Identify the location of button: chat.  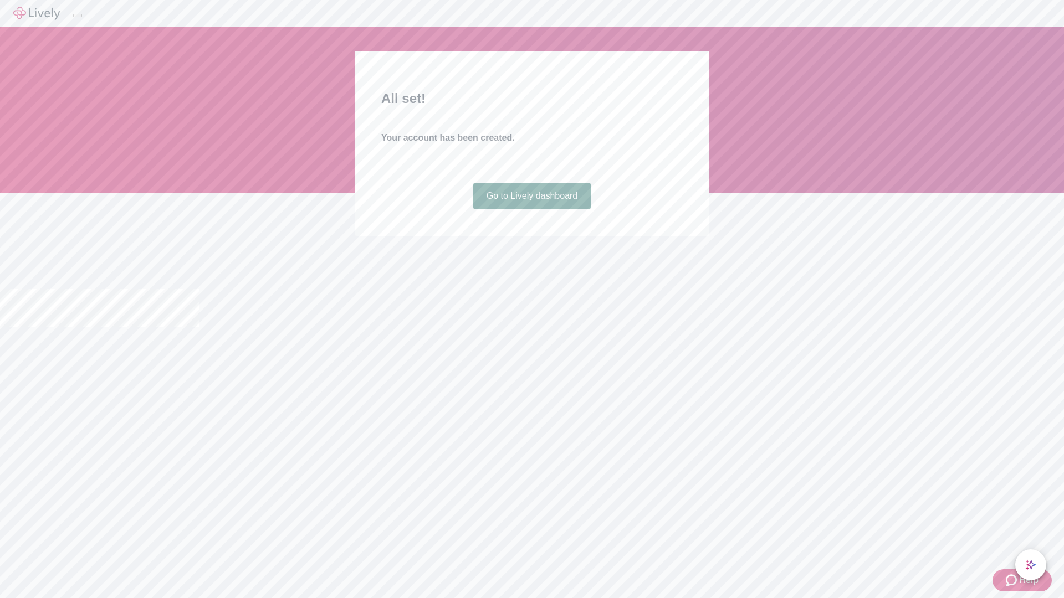
(1030, 565).